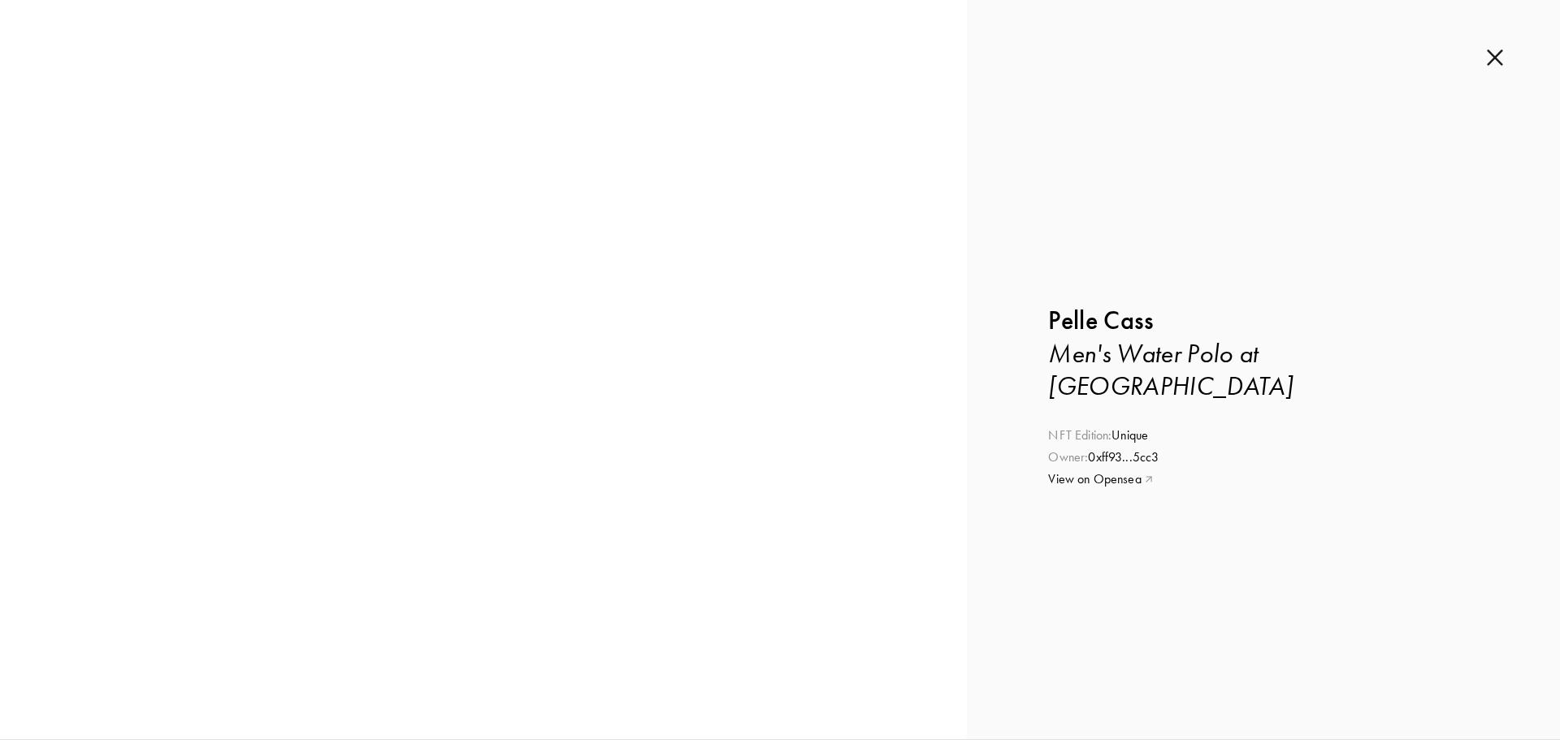 Image resolution: width=1560 pixels, height=740 pixels. Describe the element at coordinates (1264, 436) in the screenshot. I see `div: Unique` at that location.